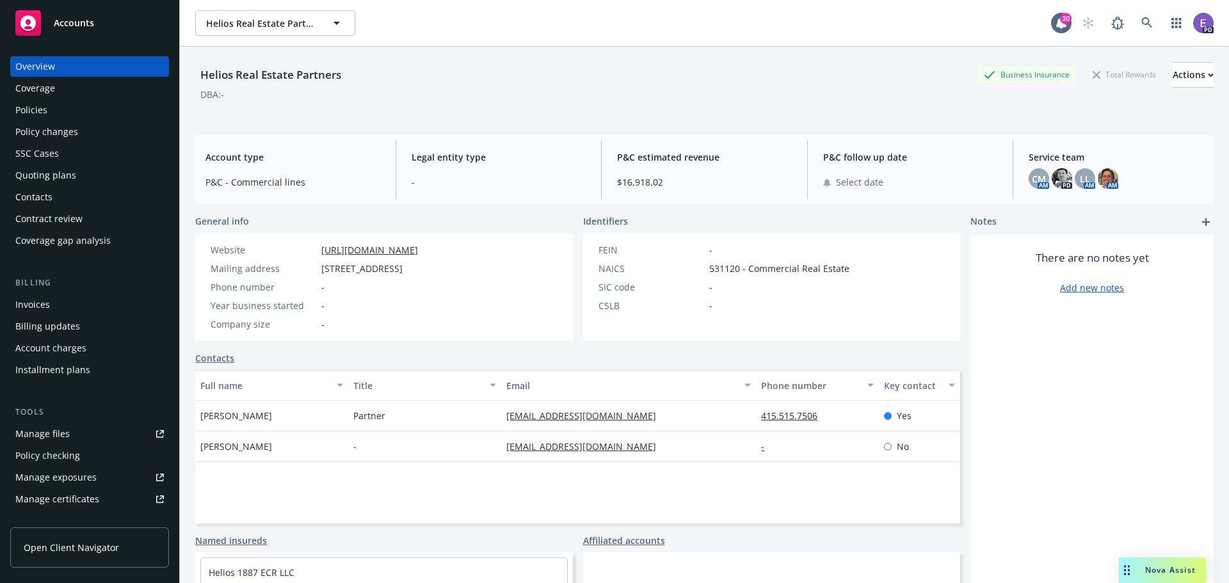  Describe the element at coordinates (90, 219) in the screenshot. I see `a: Contract review` at that location.